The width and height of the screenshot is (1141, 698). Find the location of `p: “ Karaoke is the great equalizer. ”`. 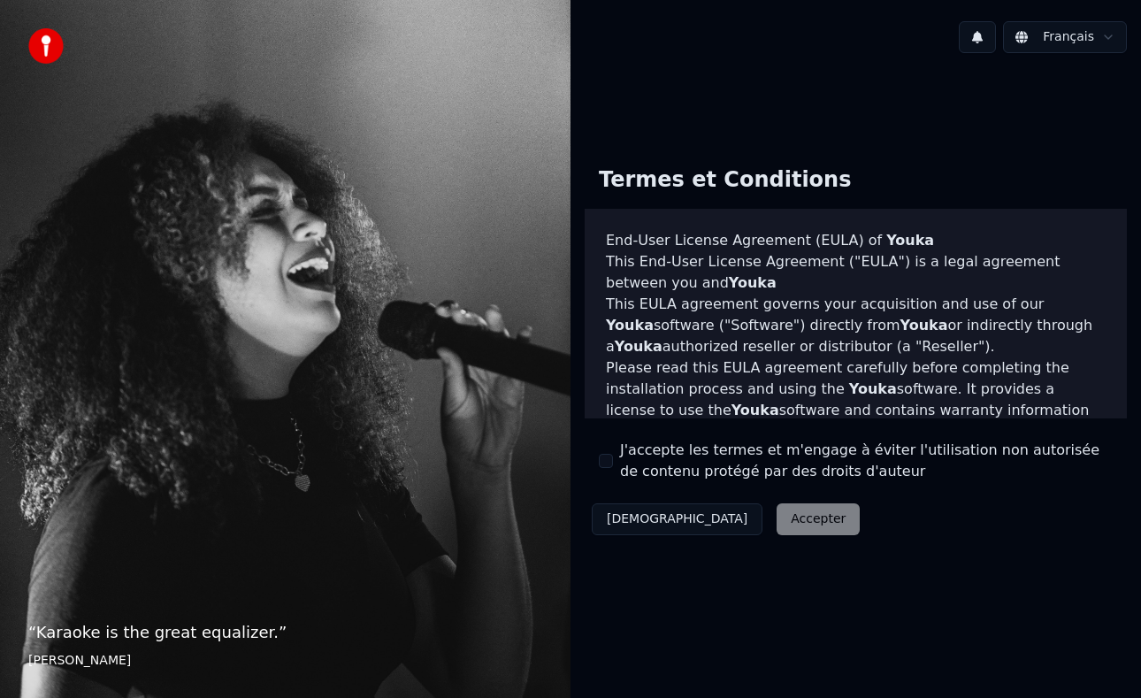

p: “ Karaoke is the great equalizer. ” is located at coordinates (285, 632).